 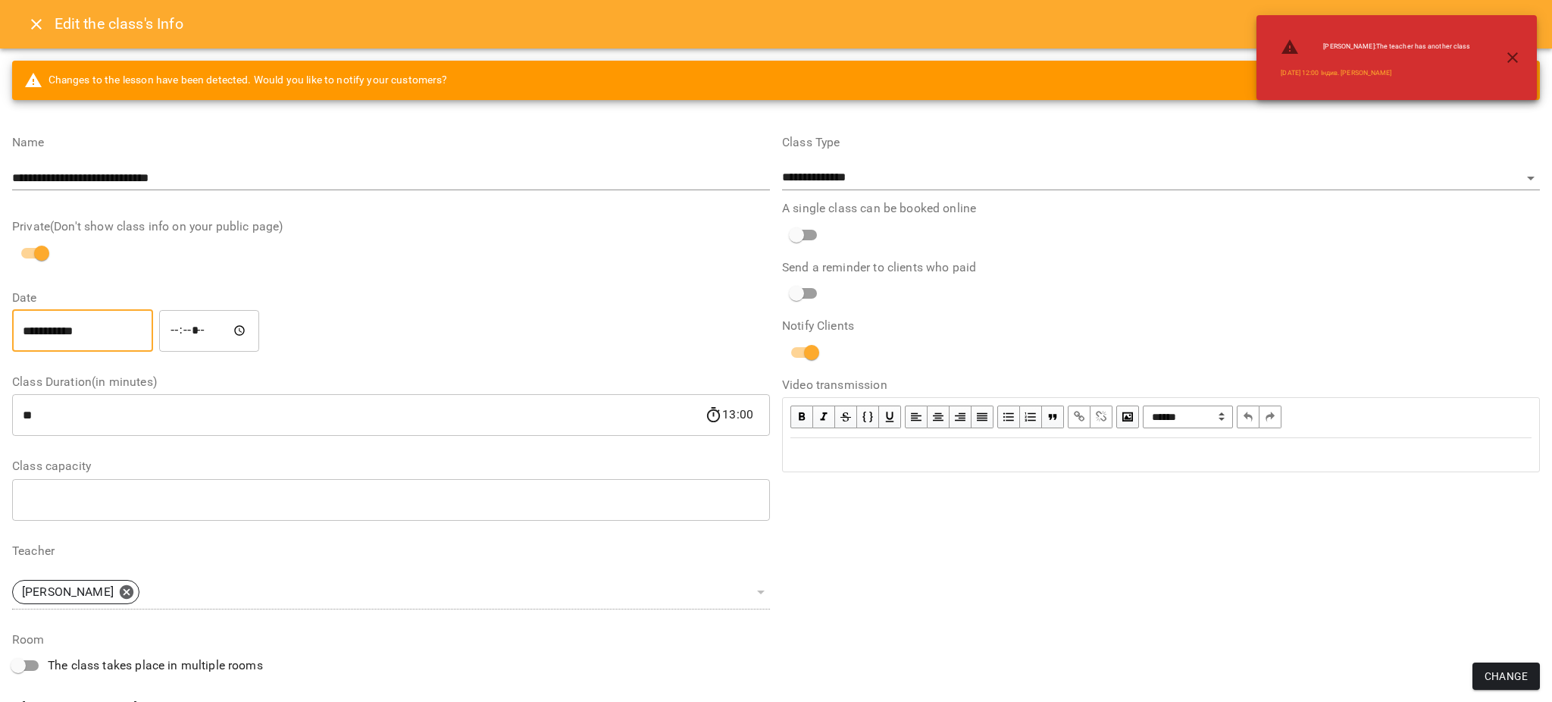 I want to click on label: Video transmission, so click(x=1161, y=385).